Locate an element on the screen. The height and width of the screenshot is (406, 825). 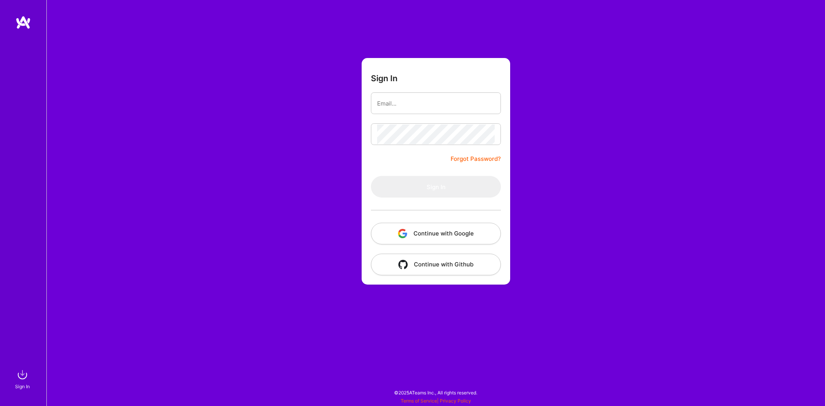
h3: Sign In is located at coordinates (384, 78).